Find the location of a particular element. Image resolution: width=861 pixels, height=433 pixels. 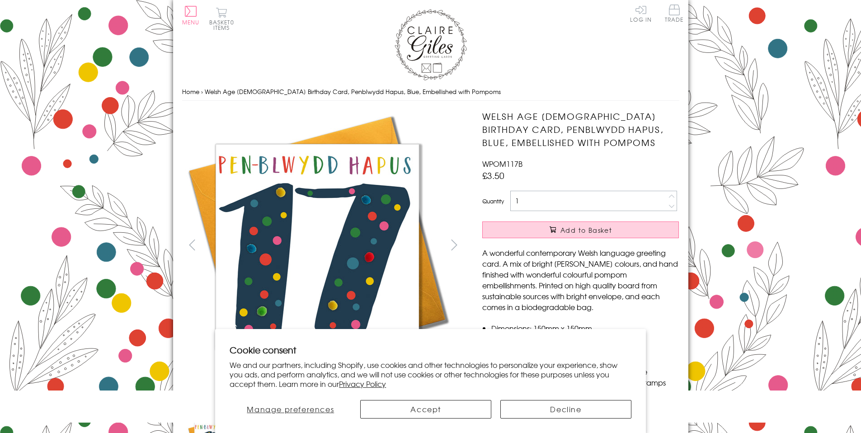

label: Quantity is located at coordinates (493, 201).